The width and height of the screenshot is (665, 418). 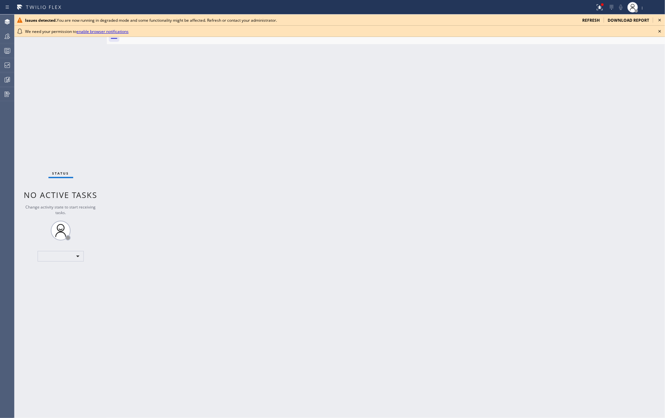 What do you see at coordinates (301, 20) in the screenshot?
I see `div: You are now running in degraded mode and some functionality might be affected. Refresh or contact...` at bounding box center [301, 20].